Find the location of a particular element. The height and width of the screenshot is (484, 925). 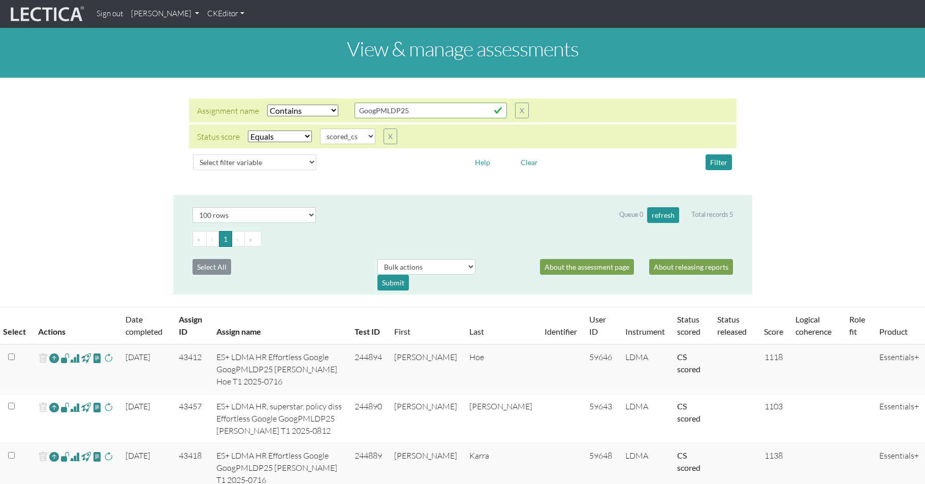

div: Status score is located at coordinates (218, 137).